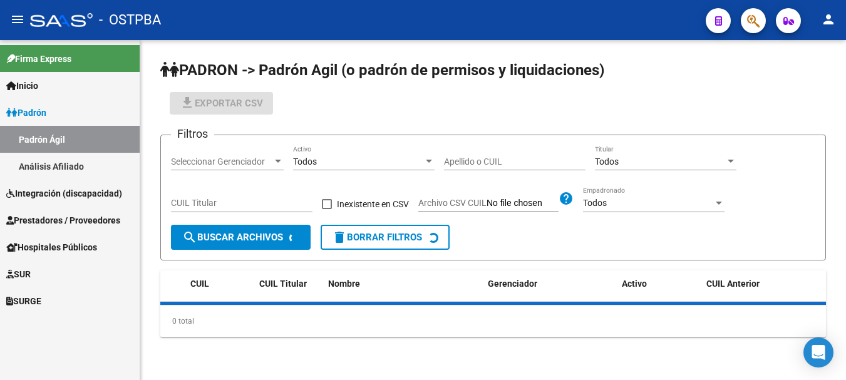  I want to click on span: CUIL, so click(200, 284).